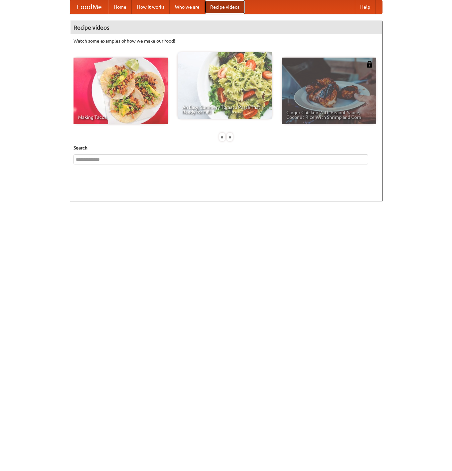  I want to click on span: An Easy, Summery Tomato Pasta That's Ready for Fall, so click(225, 109).